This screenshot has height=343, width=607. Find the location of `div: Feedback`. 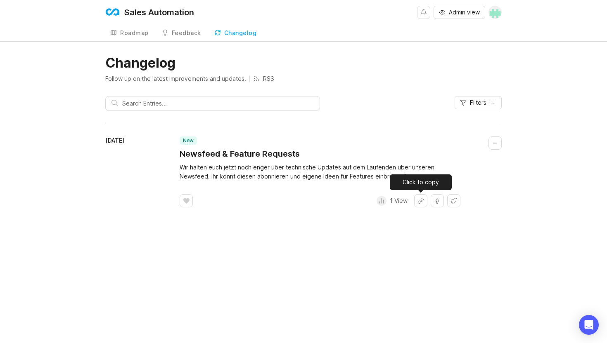

div: Feedback is located at coordinates (186, 33).